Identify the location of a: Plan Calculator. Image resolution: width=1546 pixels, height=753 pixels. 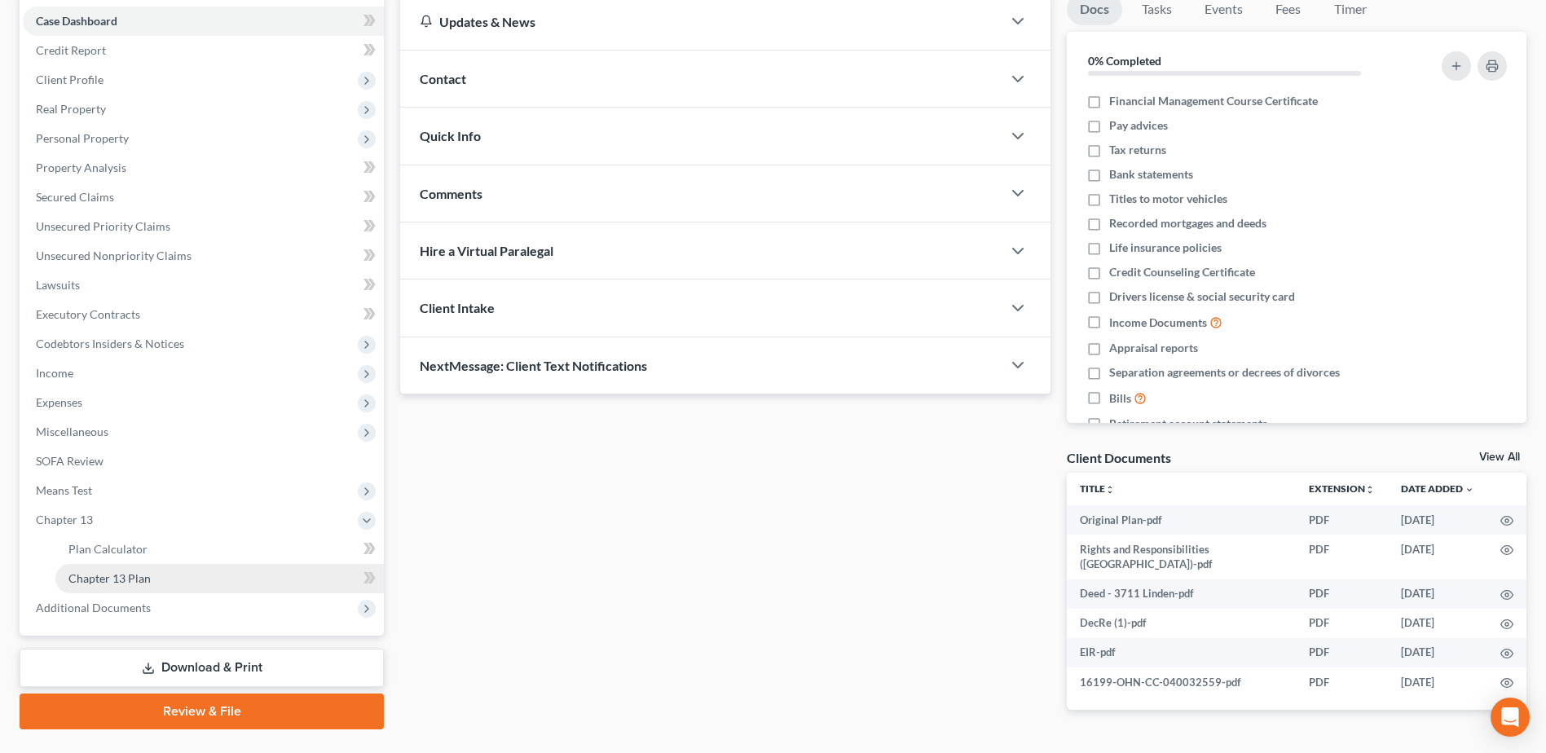
(219, 549).